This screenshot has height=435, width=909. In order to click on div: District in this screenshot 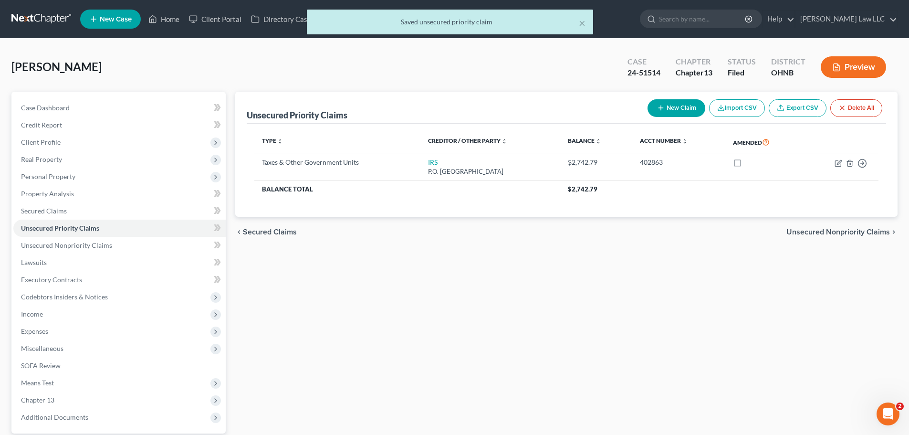, I will do `click(788, 62)`.